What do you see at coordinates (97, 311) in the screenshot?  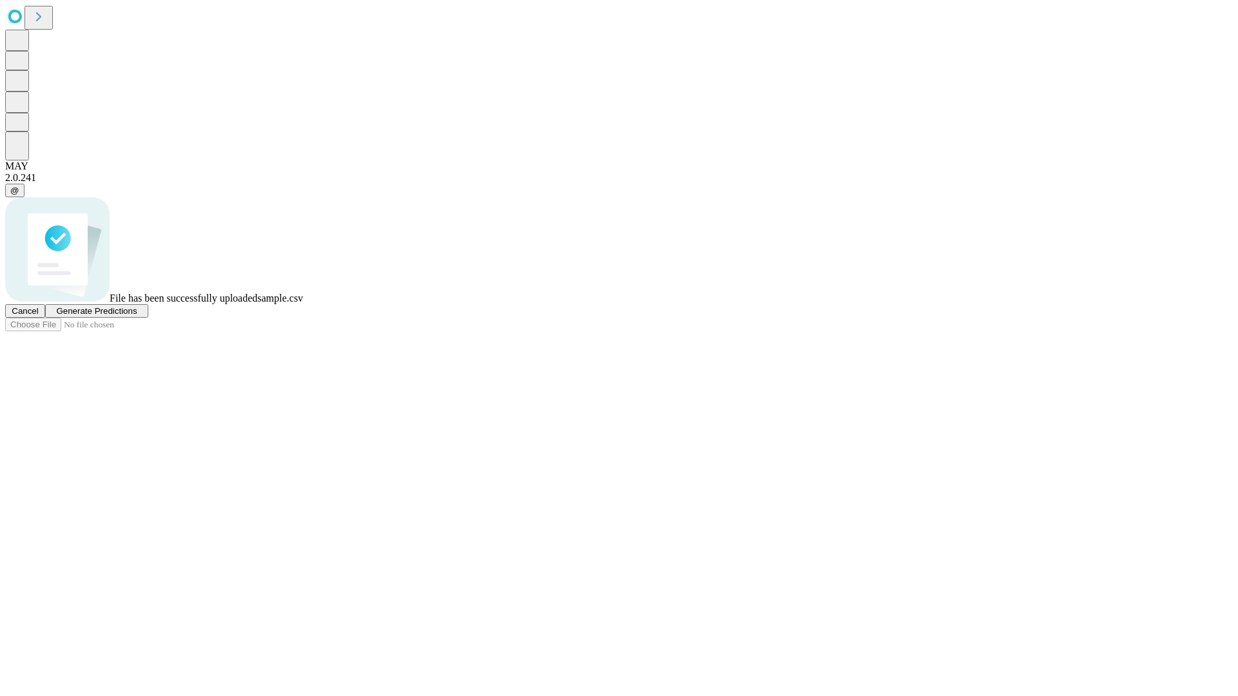 I see `button: Generate Predictions` at bounding box center [97, 311].